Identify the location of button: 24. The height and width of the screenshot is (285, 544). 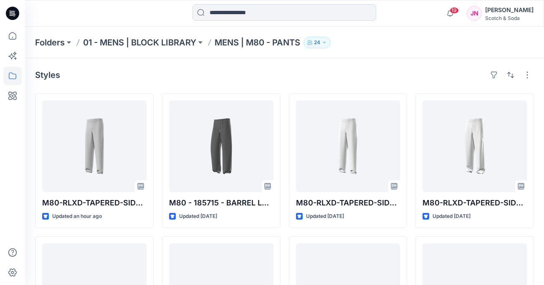
(317, 43).